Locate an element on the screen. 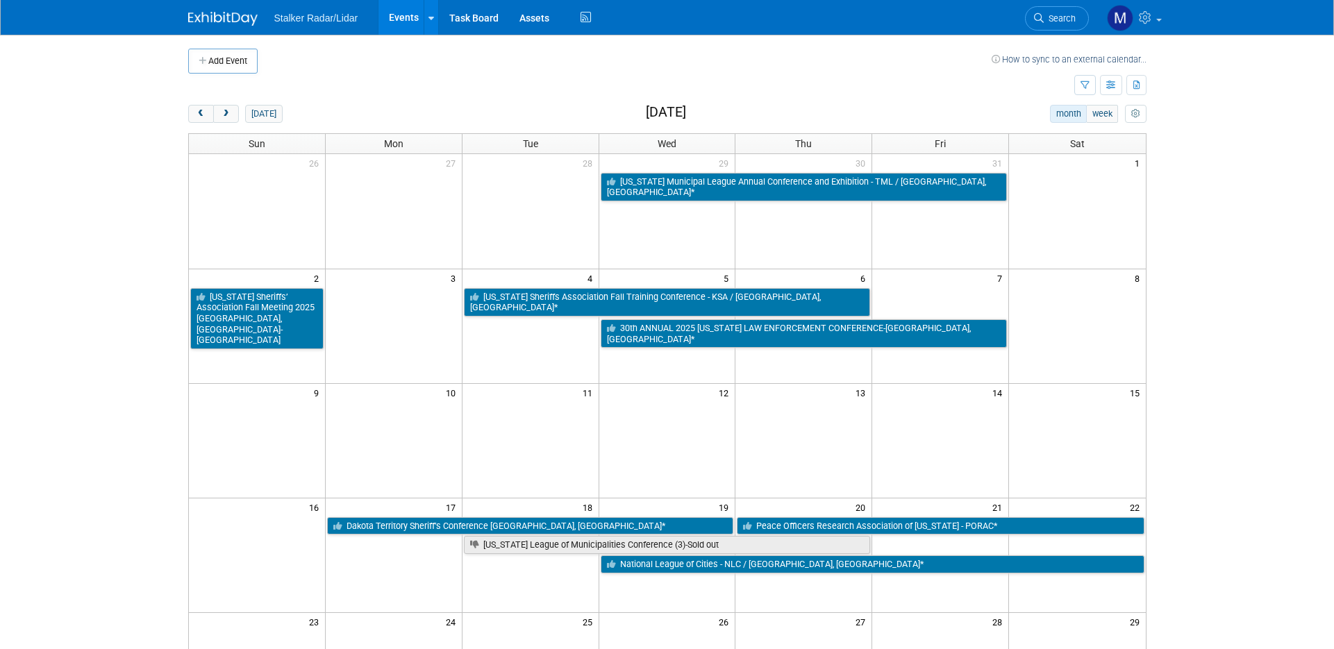  span: 3 is located at coordinates (456, 278).